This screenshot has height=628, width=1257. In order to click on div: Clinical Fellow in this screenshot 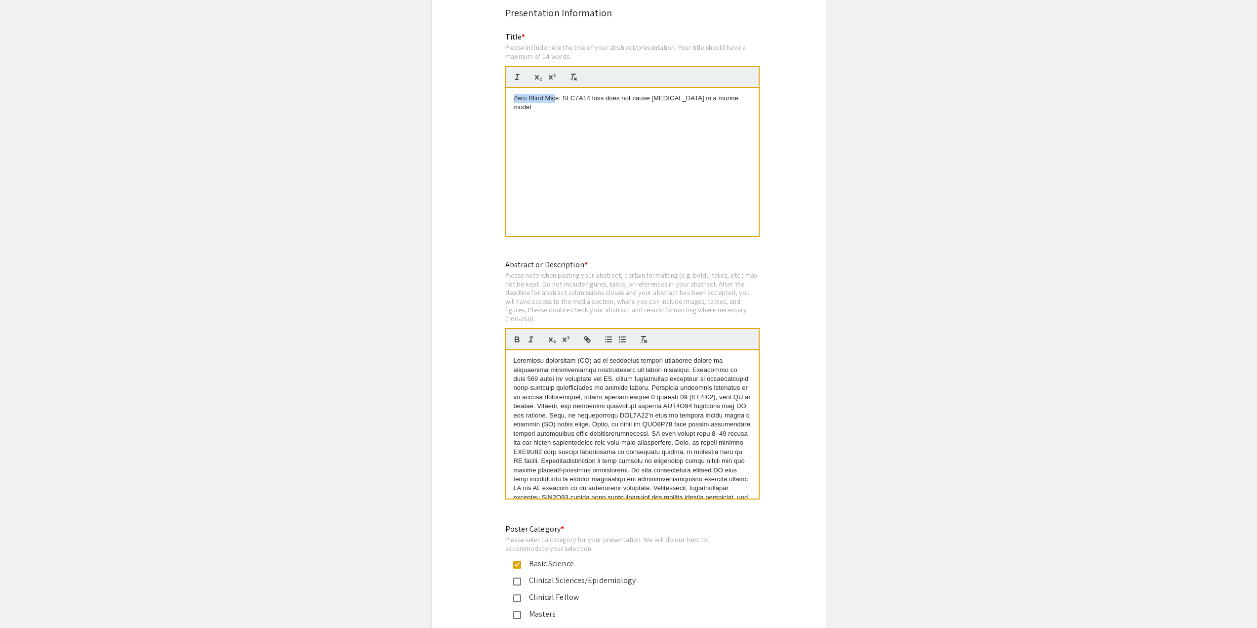, I will do `click(625, 597)`.